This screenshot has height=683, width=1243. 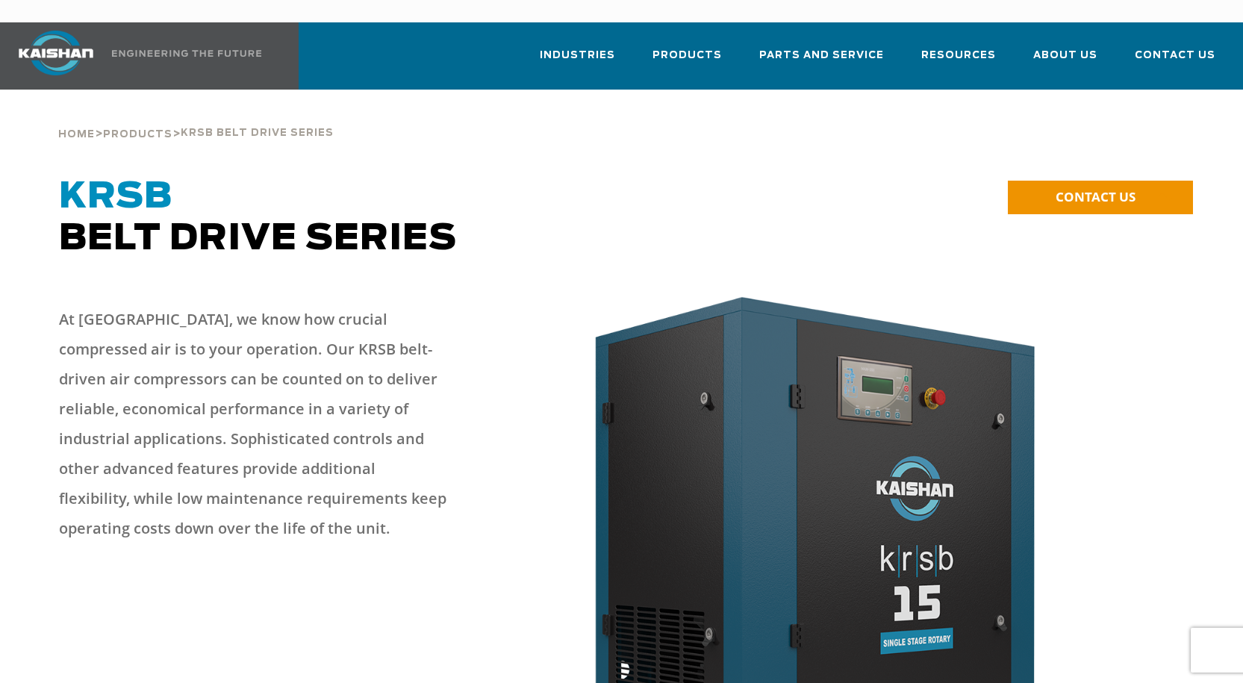 I want to click on a: Contact Us, so click(x=1175, y=61).